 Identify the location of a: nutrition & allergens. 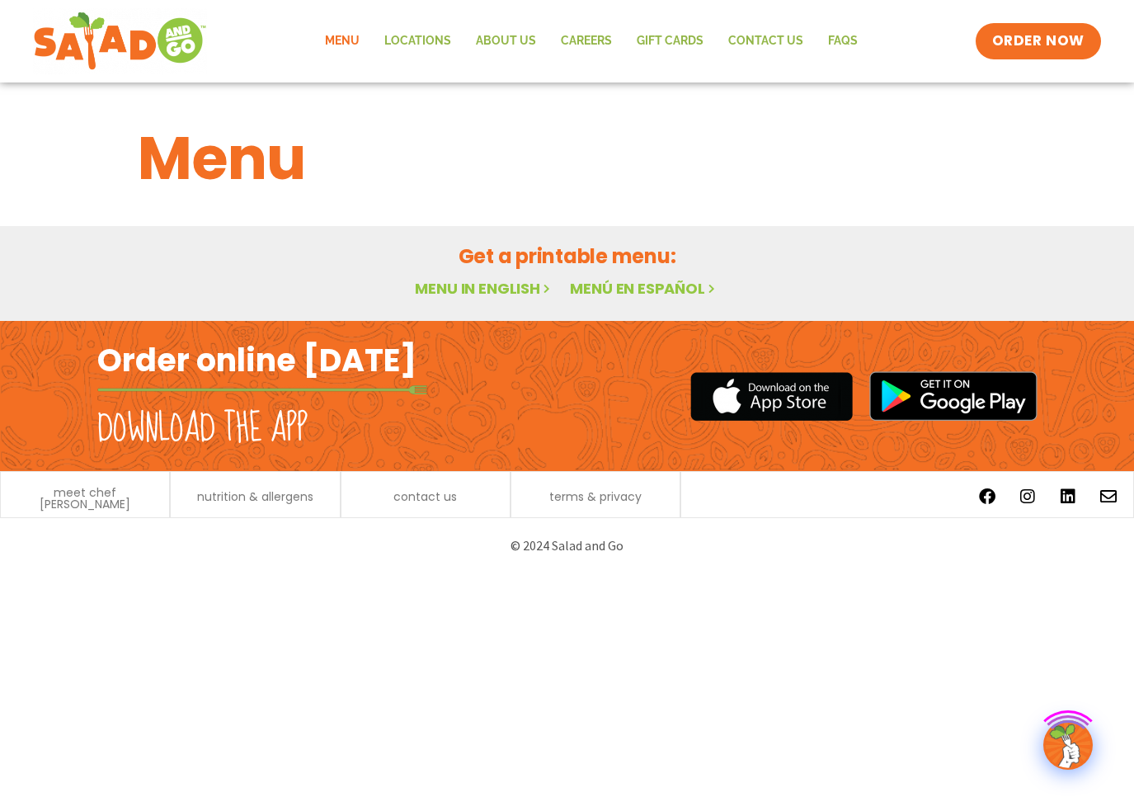
(255, 497).